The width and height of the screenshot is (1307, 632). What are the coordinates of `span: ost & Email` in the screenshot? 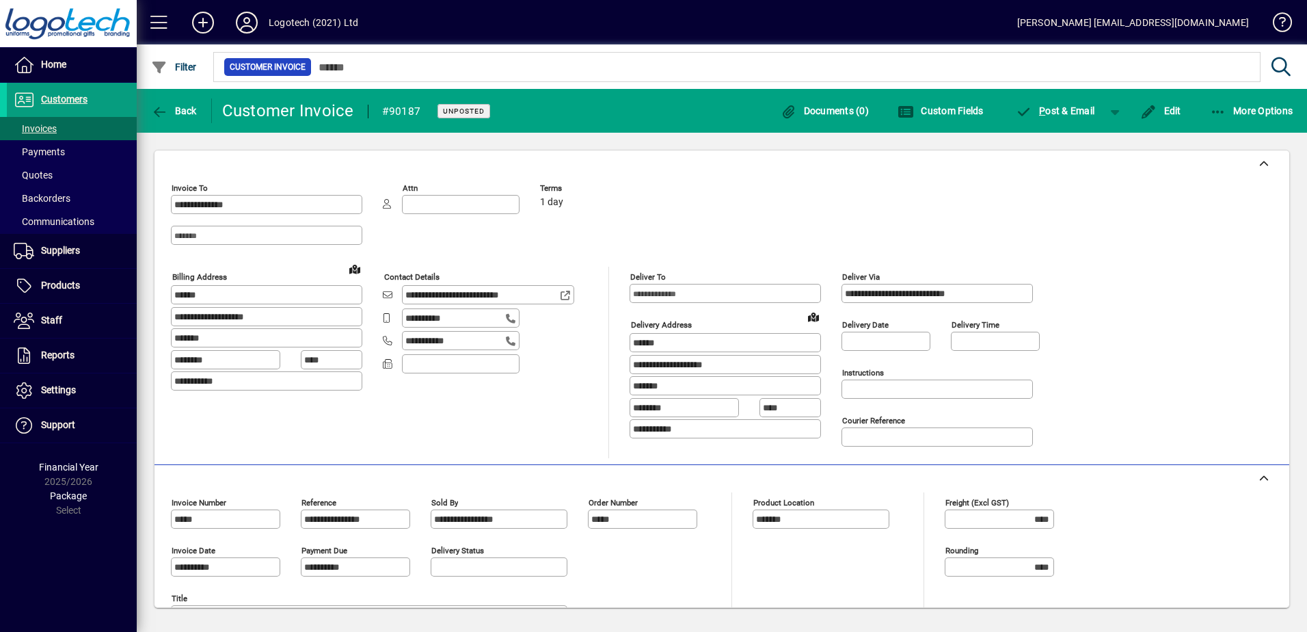 It's located at (1056, 111).